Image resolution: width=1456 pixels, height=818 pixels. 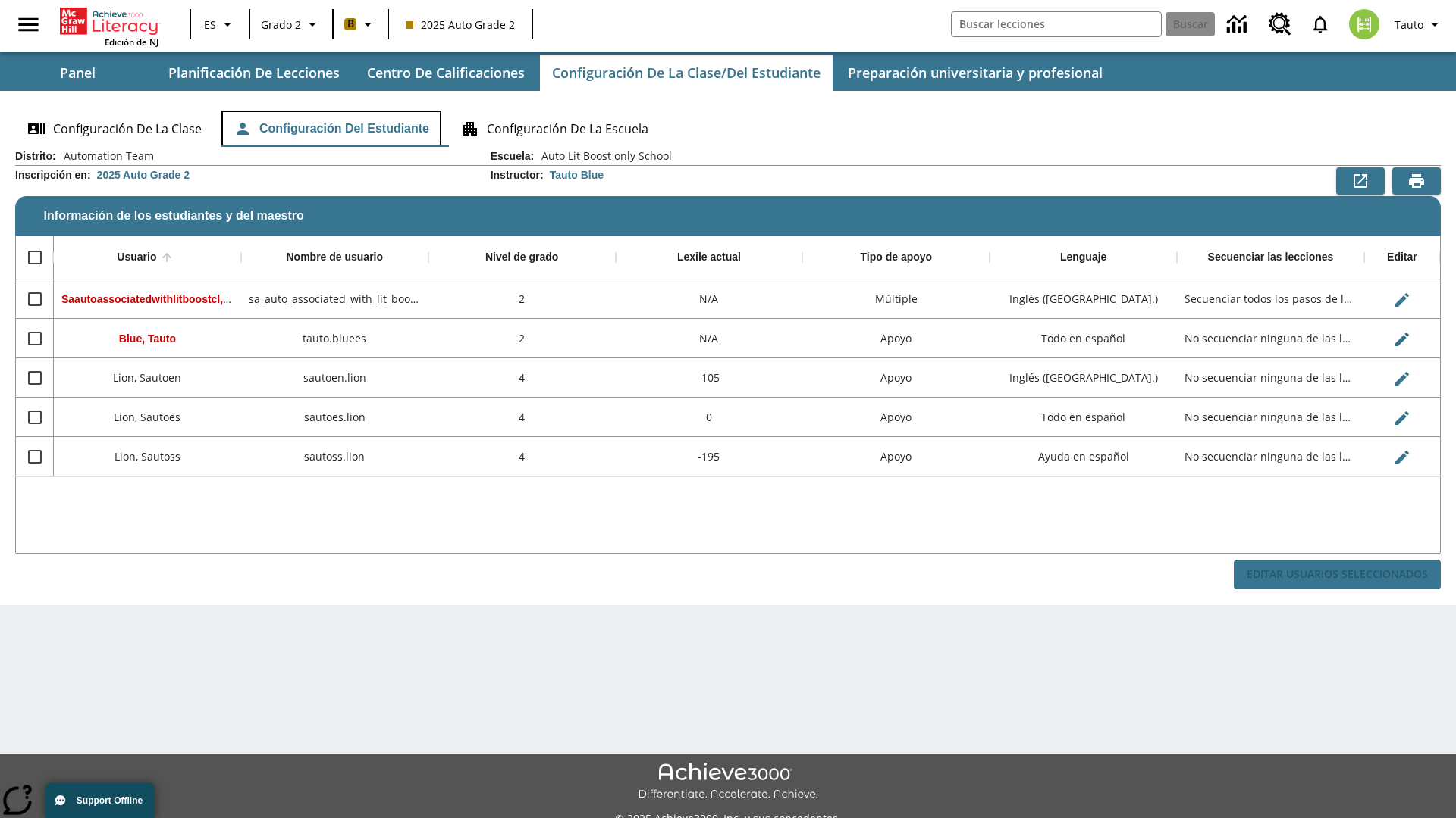 What do you see at coordinates (1409, 25) in the screenshot?
I see `span: Tauto` at bounding box center [1409, 25].